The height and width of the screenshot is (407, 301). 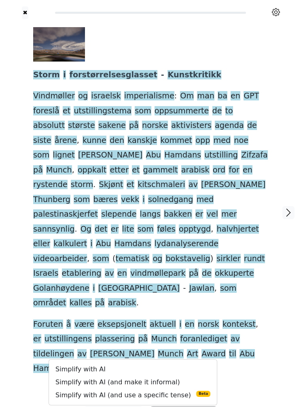 I want to click on span: Beta, so click(x=203, y=393).